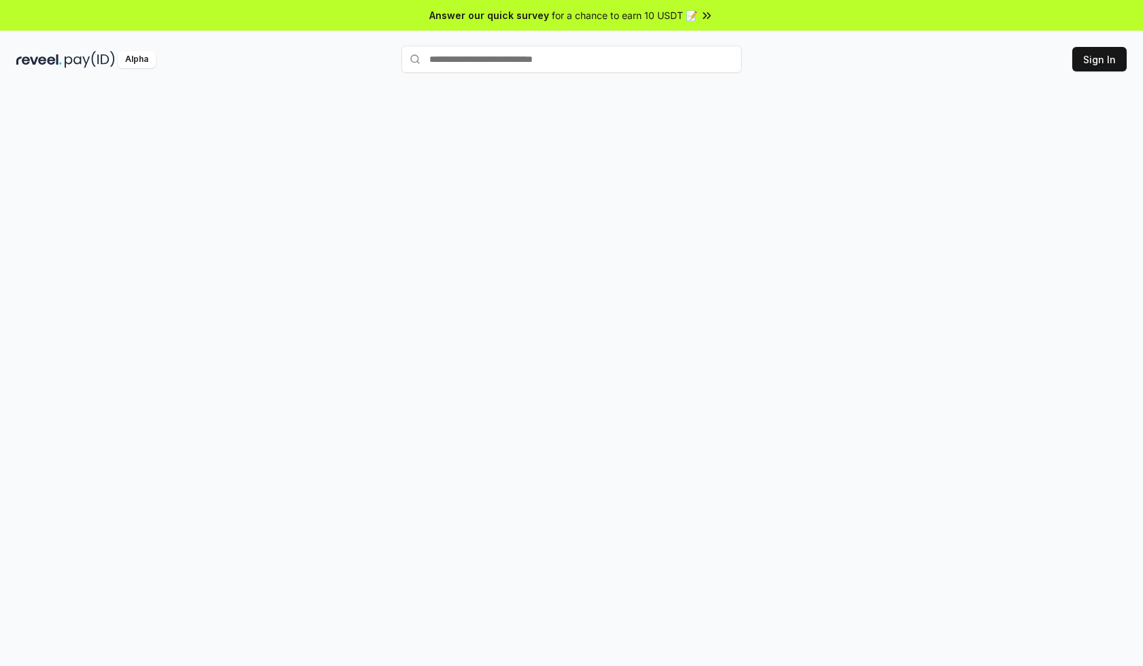 The image size is (1143, 666). What do you see at coordinates (90, 59) in the screenshot?
I see `img: pay_id` at bounding box center [90, 59].